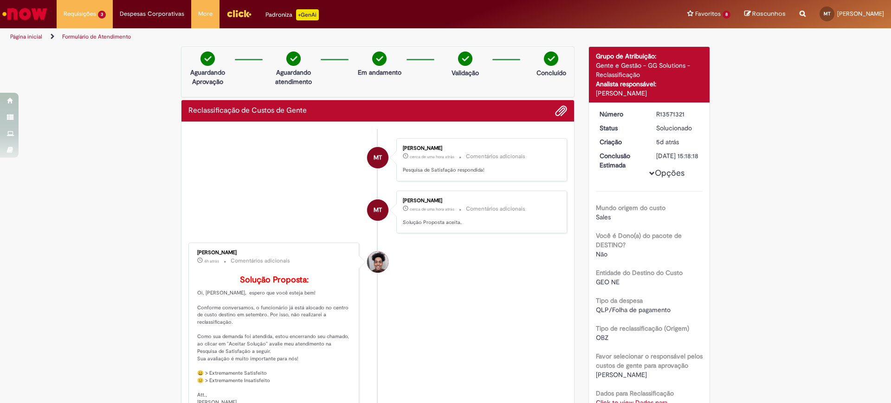 Image resolution: width=891 pixels, height=403 pixels. Describe the element at coordinates (639, 273) in the screenshot. I see `b: Entidade do Destino do Custo` at that location.